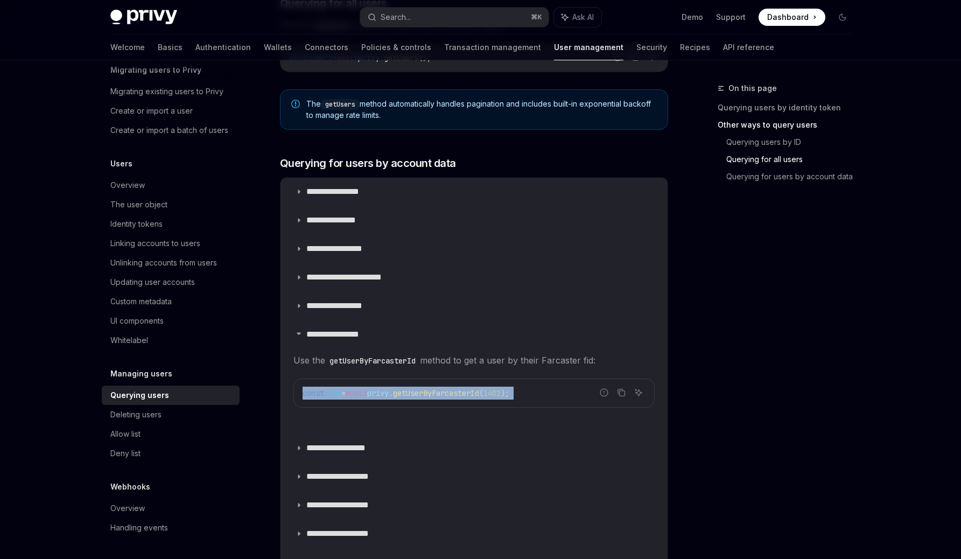 This screenshot has height=559, width=961. What do you see at coordinates (651, 47) in the screenshot?
I see `a: Security` at bounding box center [651, 47].